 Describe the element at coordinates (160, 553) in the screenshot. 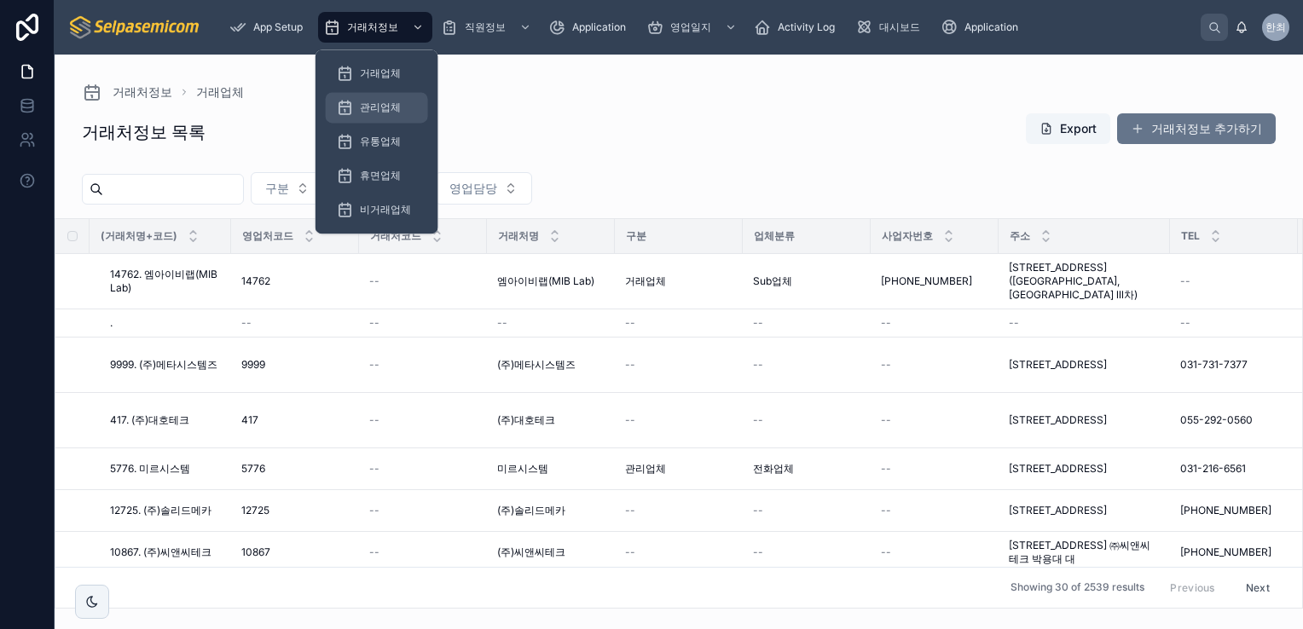

I see `span: 10867. (주)씨앤씨테크` at that location.